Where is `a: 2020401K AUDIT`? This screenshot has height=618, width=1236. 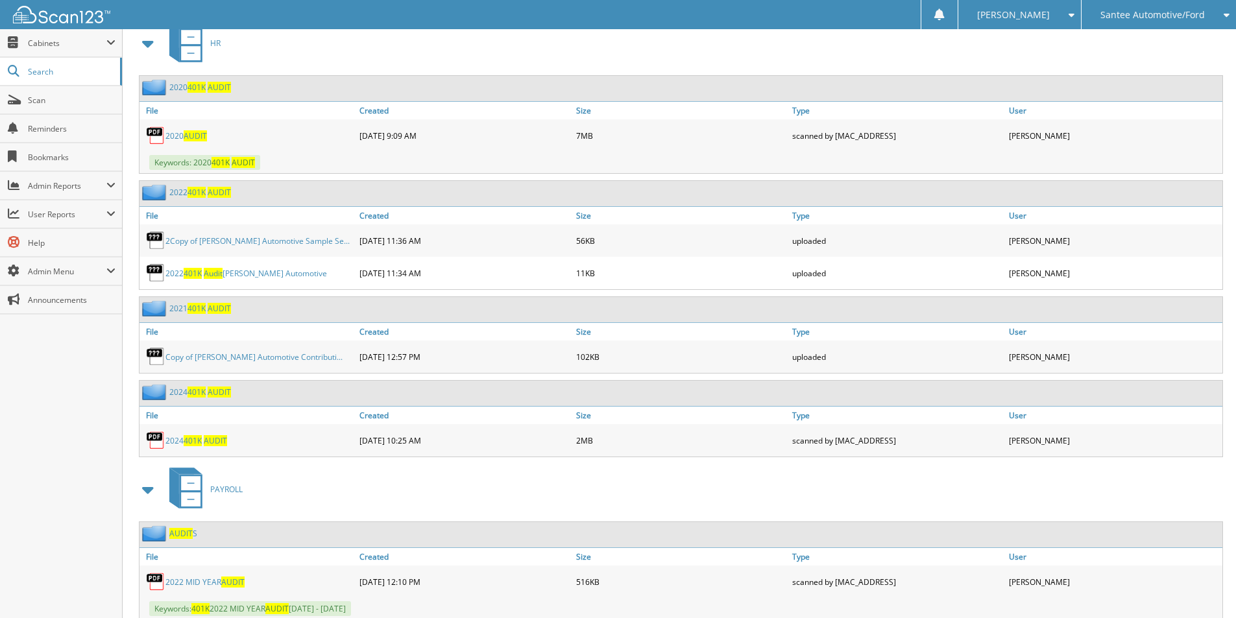
a: 2020401K AUDIT is located at coordinates (200, 87).